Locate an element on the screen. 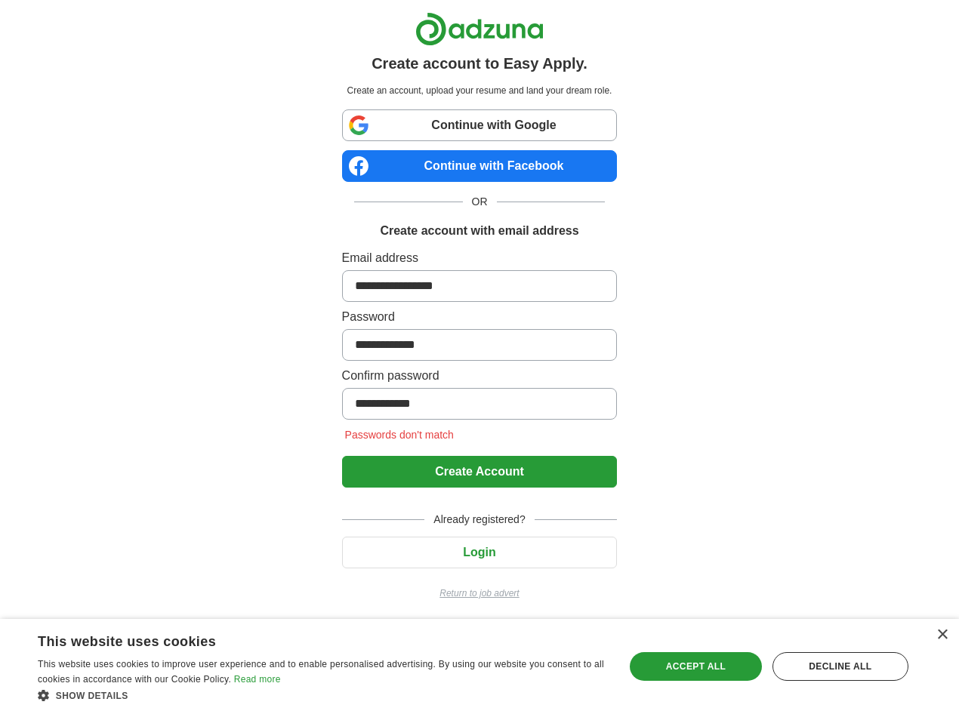 This screenshot has width=959, height=714. p: Return to job advert is located at coordinates (479, 593).